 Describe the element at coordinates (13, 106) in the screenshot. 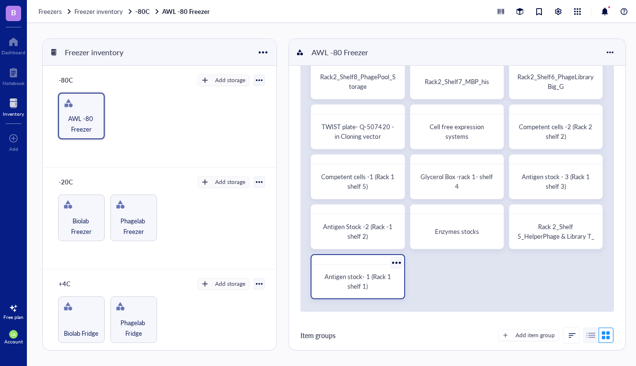

I see `a: Inventory` at that location.